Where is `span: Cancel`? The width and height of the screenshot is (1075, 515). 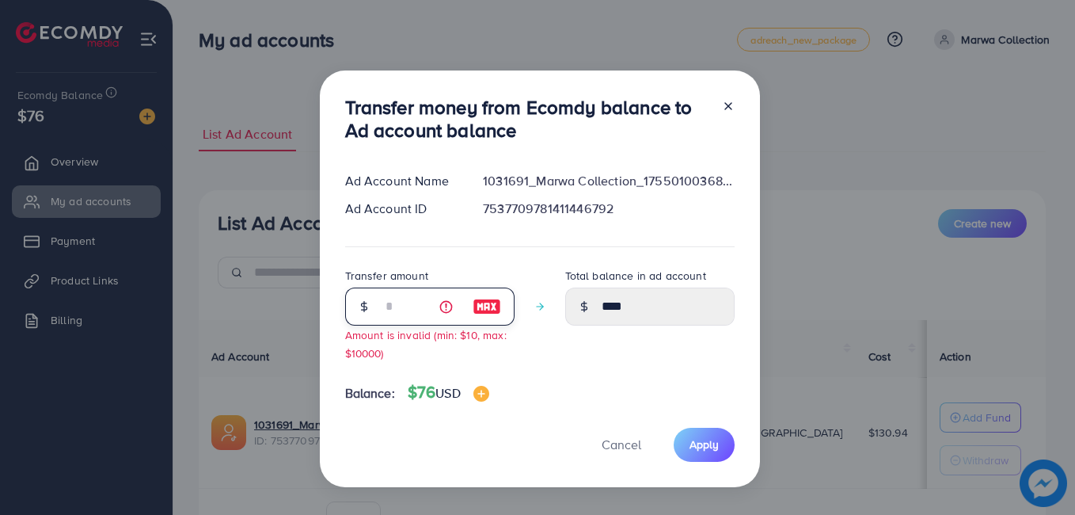 span: Cancel is located at coordinates (622, 444).